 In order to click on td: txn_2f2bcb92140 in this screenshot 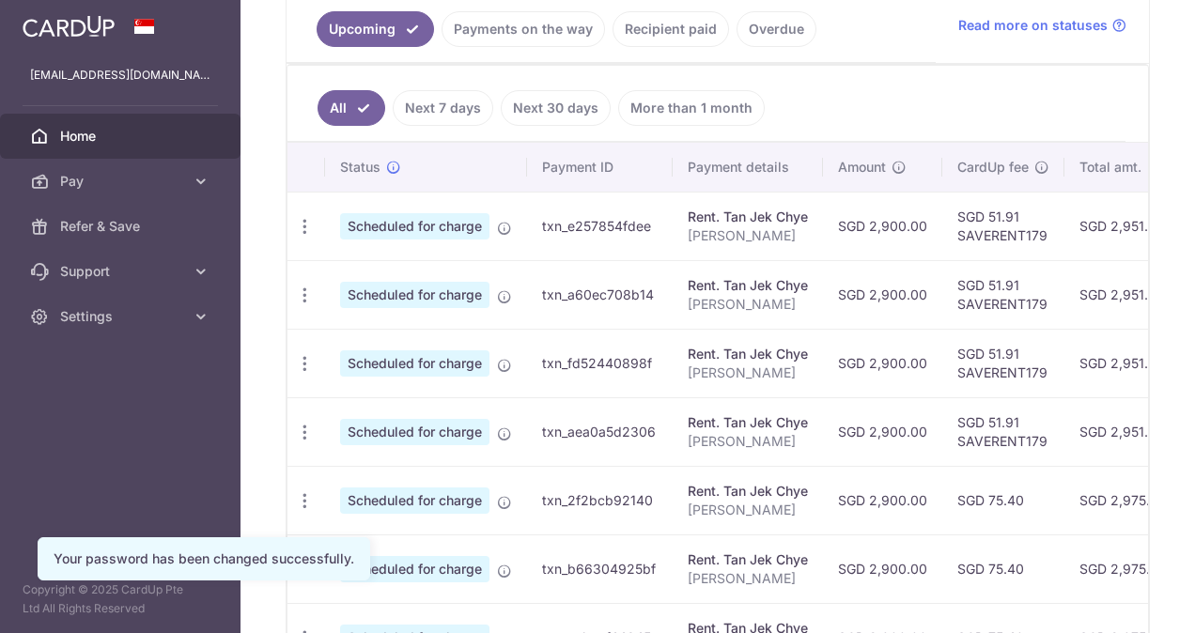, I will do `click(599, 500)`.